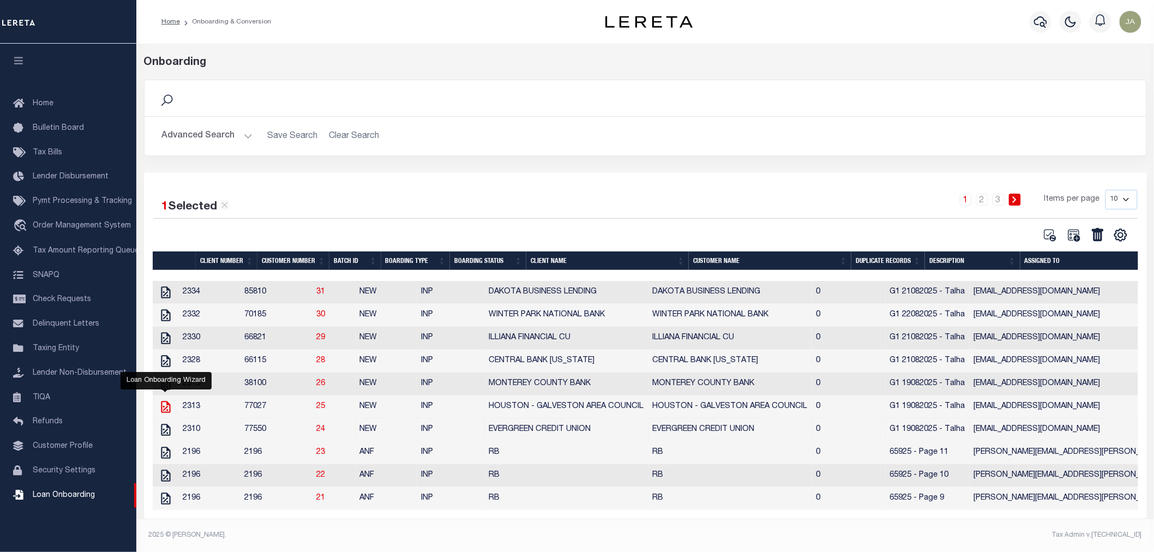  I want to click on th: Client Number: activate to sort column ascending, so click(226, 261).